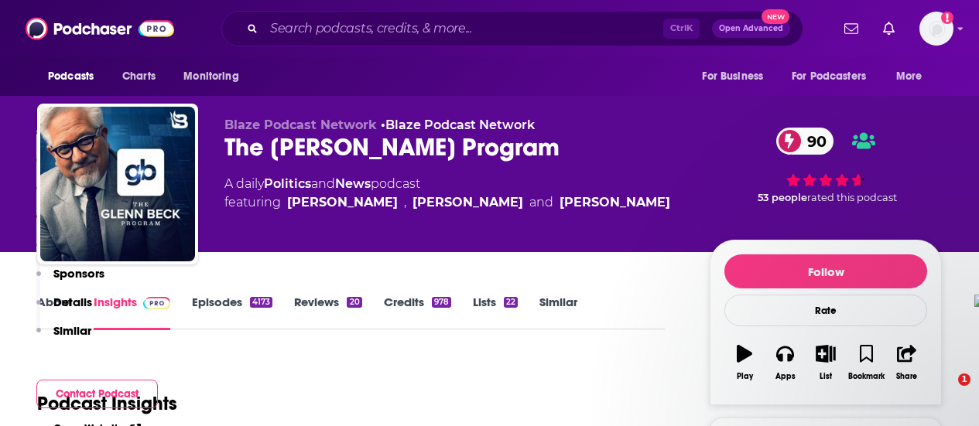 This screenshot has width=979, height=426. I want to click on a: The Glenn Beck Program, so click(118, 184).